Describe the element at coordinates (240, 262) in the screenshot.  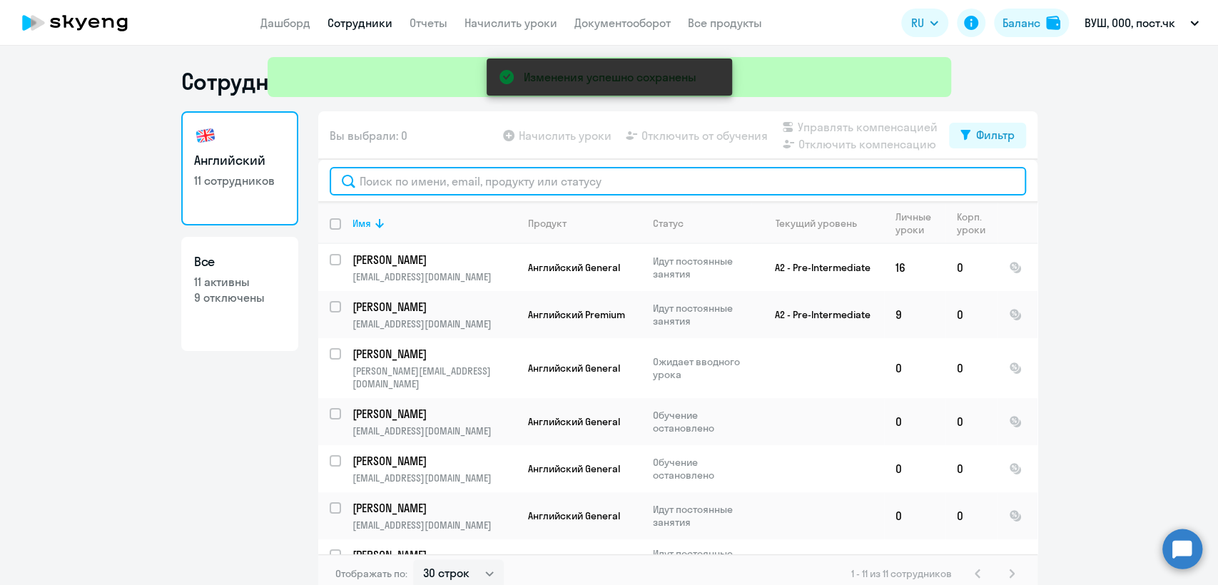
I see `h3: Все` at that location.